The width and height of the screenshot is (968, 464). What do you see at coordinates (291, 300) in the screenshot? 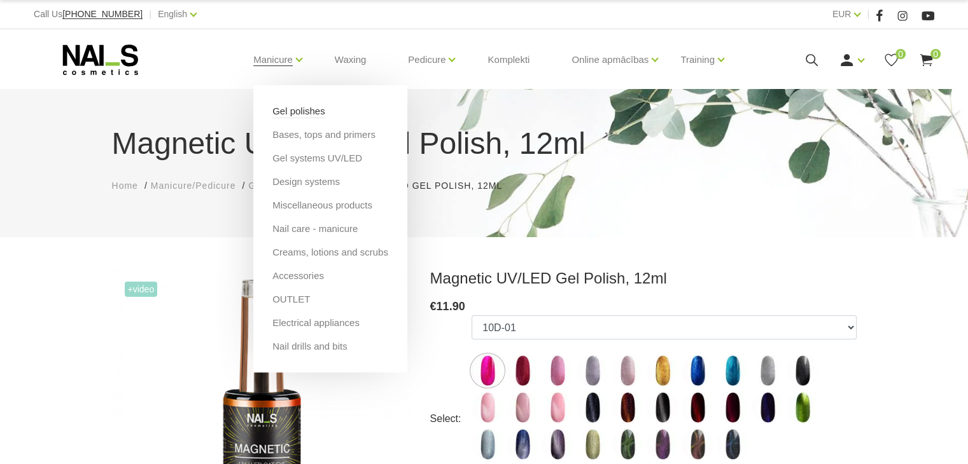
I see `a: OUTLET` at bounding box center [291, 300].